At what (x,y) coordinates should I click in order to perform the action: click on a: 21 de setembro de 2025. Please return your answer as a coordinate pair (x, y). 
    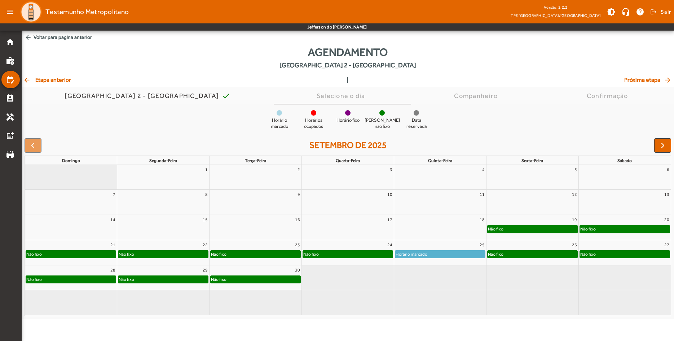
    Looking at the image, I should click on (113, 245).